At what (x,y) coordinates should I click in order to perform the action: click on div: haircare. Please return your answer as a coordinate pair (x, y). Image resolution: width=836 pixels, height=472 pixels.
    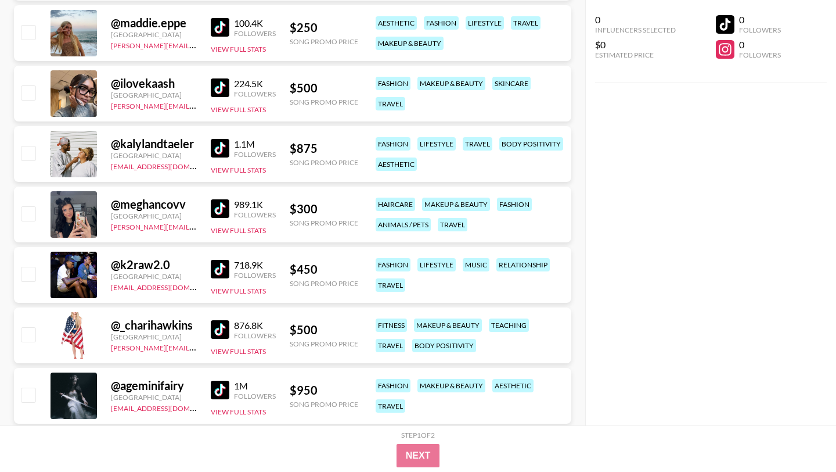
    Looking at the image, I should click on (396, 204).